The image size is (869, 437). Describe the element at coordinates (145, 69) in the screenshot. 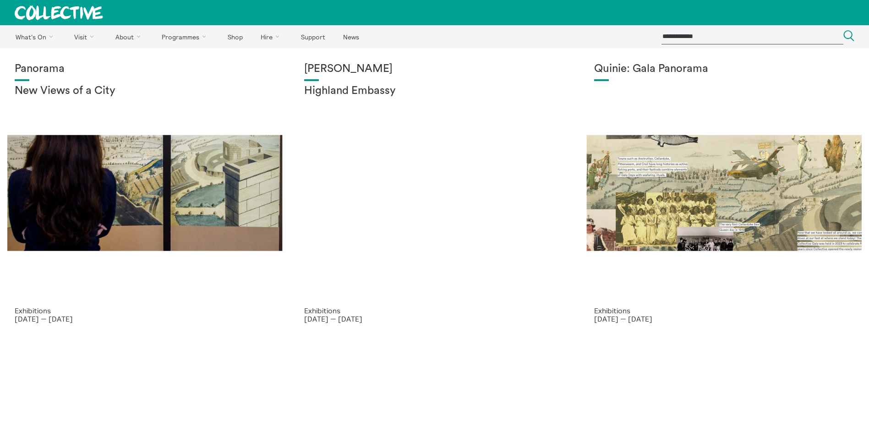

I see `h1: Panorama` at that location.